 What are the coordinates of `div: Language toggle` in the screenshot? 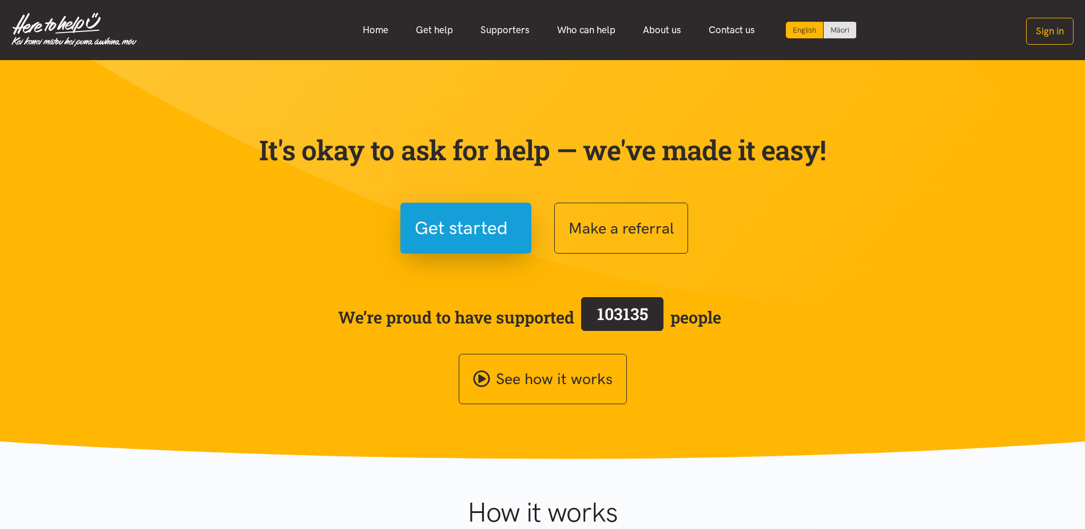 It's located at (821, 30).